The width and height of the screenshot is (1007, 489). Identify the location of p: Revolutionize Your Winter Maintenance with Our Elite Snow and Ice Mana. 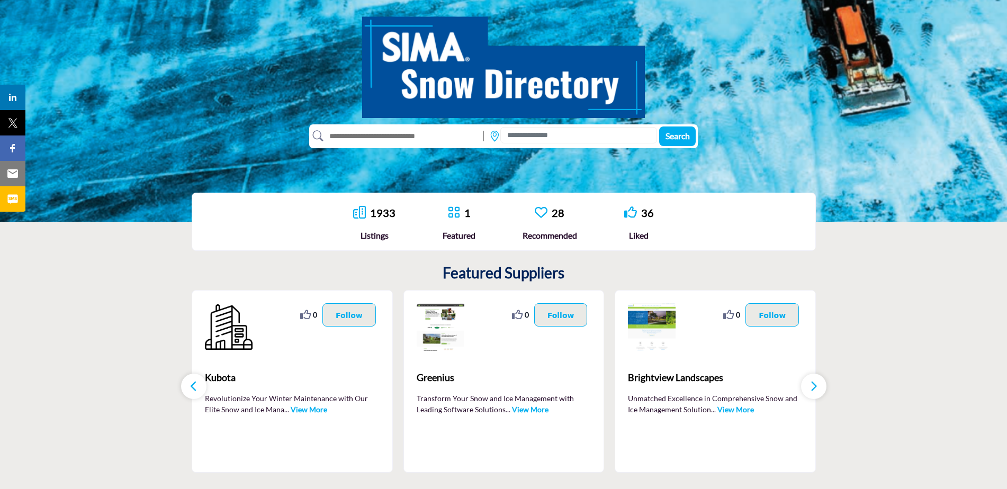
(292, 403).